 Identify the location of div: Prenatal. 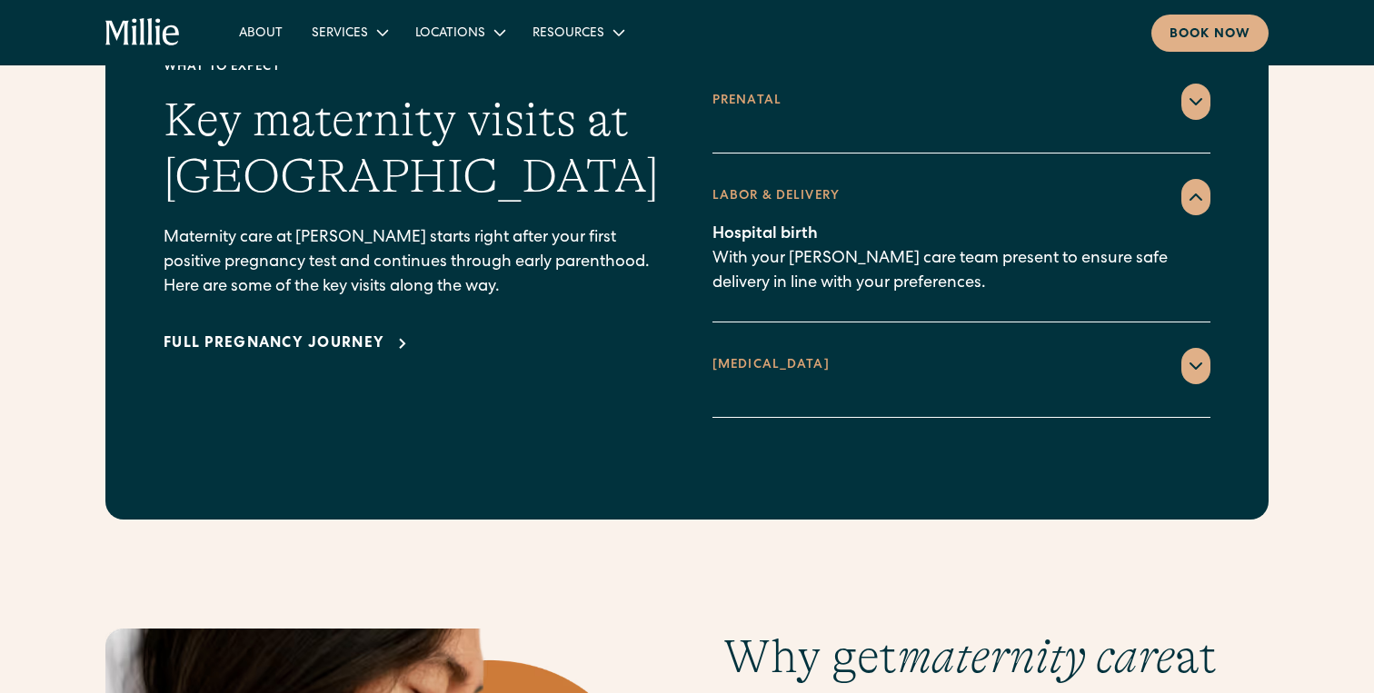
(747, 101).